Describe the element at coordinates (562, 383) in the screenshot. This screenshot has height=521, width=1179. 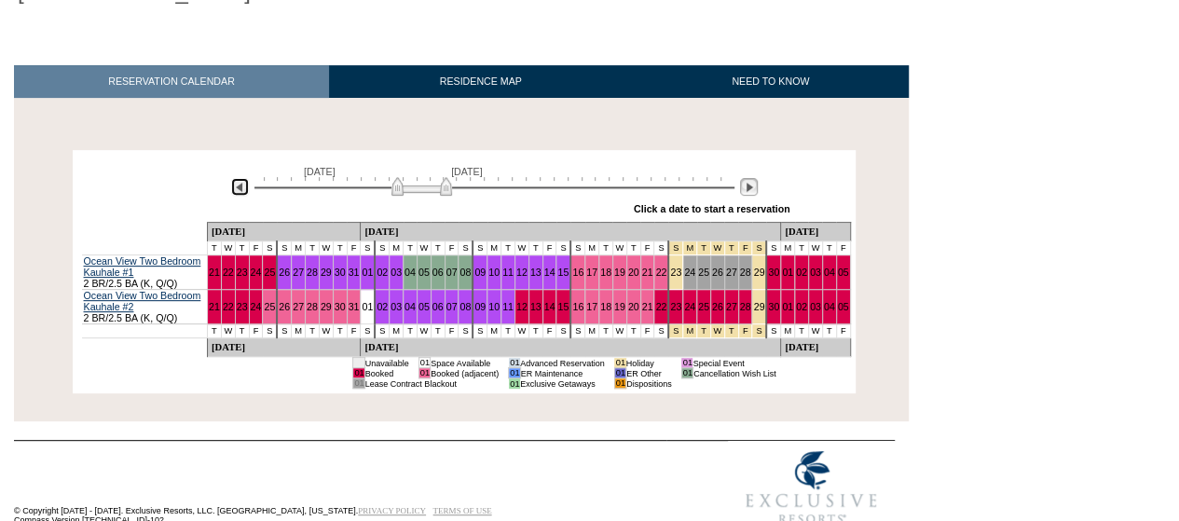
I see `td: Exclusive Getaways` at that location.